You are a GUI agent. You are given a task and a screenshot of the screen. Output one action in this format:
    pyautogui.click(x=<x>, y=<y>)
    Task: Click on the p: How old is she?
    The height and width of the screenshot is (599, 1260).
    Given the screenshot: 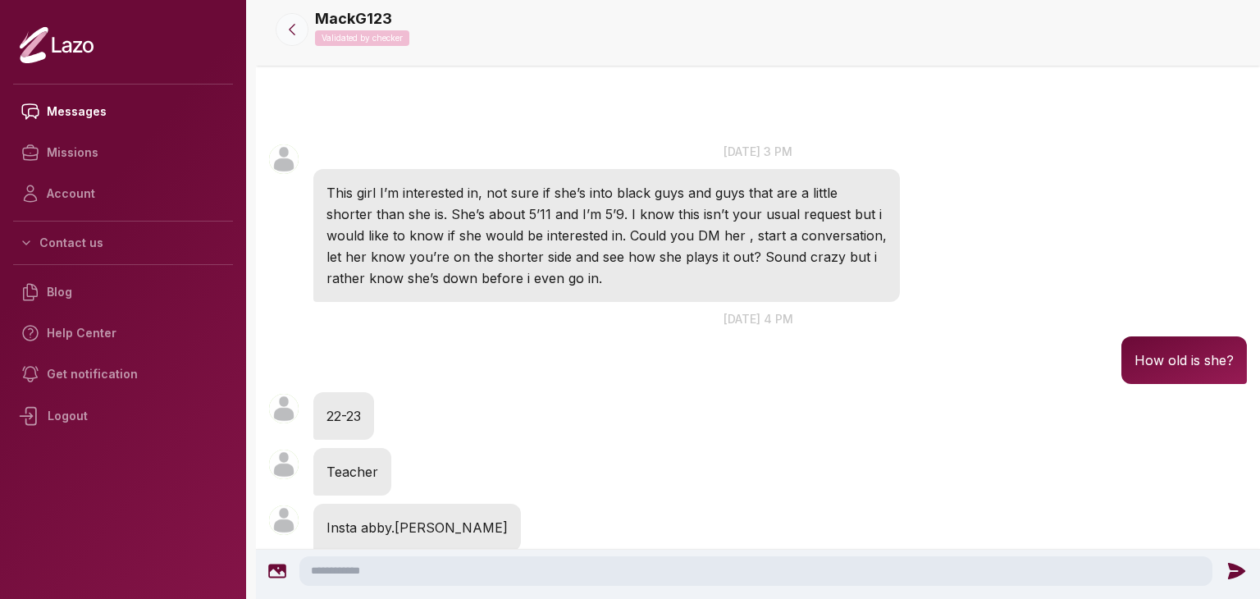 What is the action you would take?
    pyautogui.click(x=1183, y=360)
    